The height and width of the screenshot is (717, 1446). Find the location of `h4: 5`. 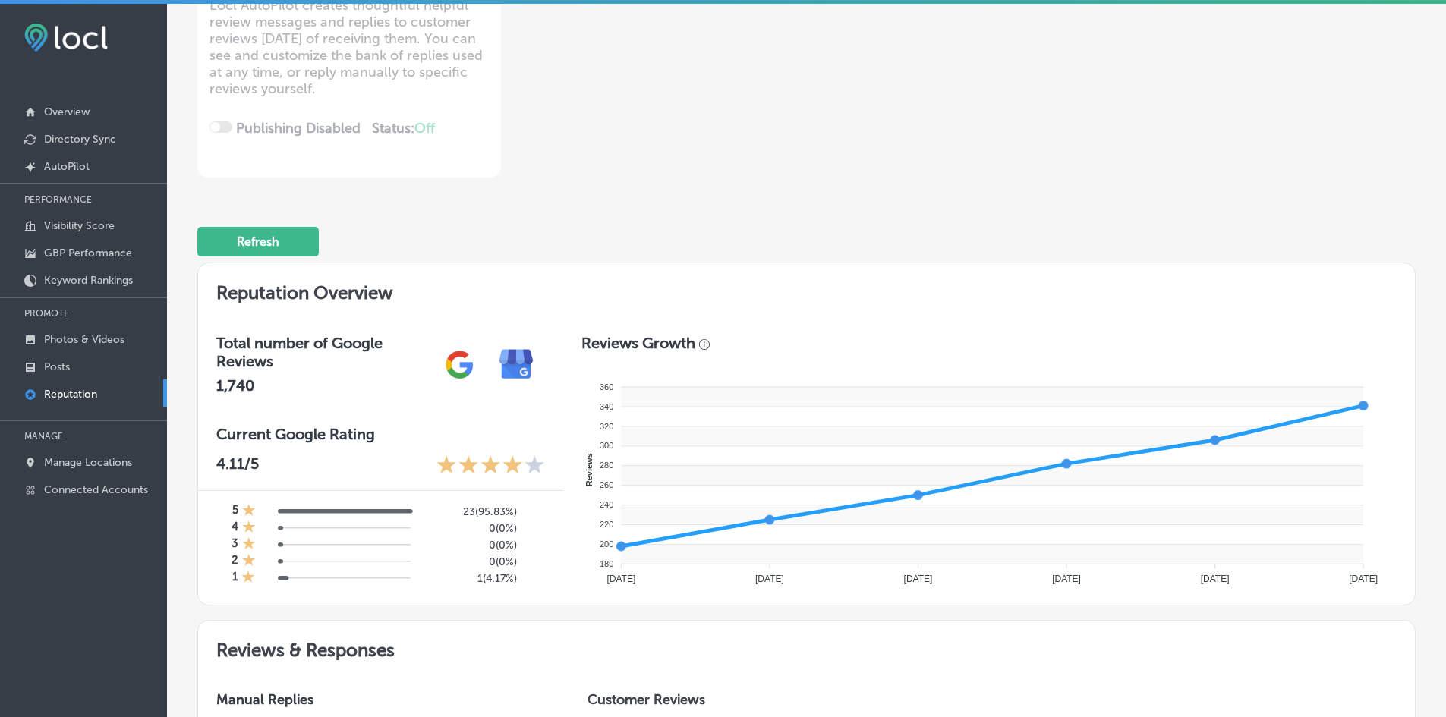

h4: 5 is located at coordinates (235, 512).